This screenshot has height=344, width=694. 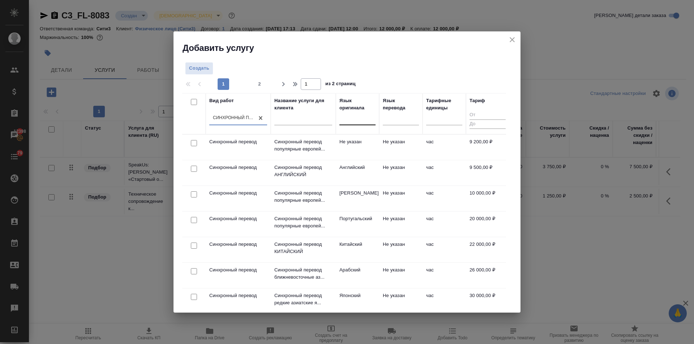 What do you see at coordinates (487, 124) in the screenshot?
I see `input: До` at bounding box center [487, 124].